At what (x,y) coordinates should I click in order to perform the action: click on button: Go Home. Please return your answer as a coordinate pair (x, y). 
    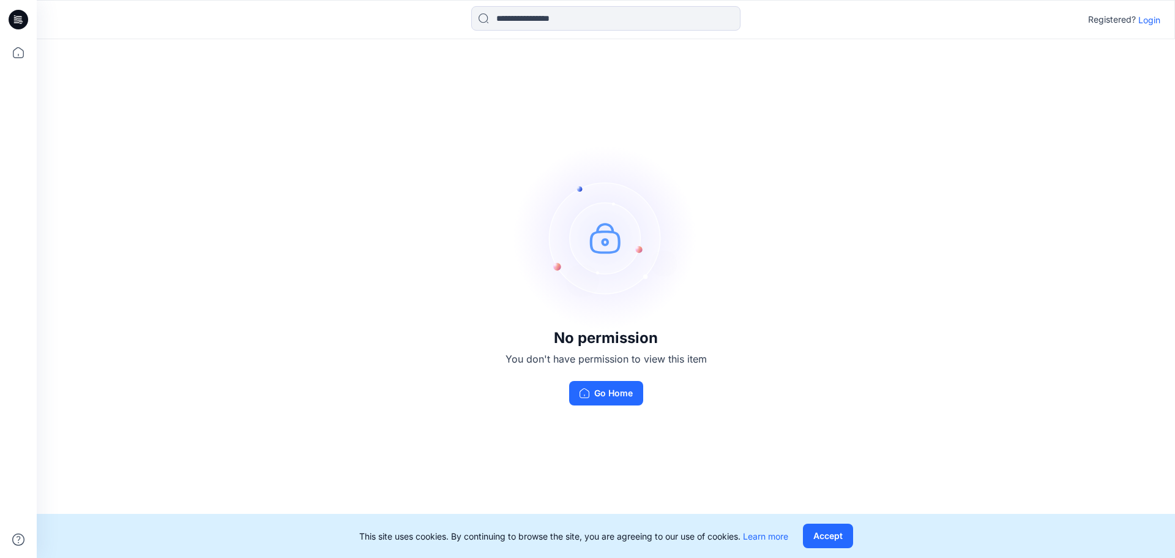
    Looking at the image, I should click on (606, 393).